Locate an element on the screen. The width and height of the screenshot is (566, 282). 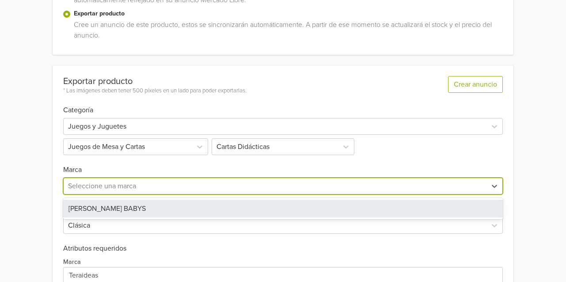
label: Marca is located at coordinates (72, 262).